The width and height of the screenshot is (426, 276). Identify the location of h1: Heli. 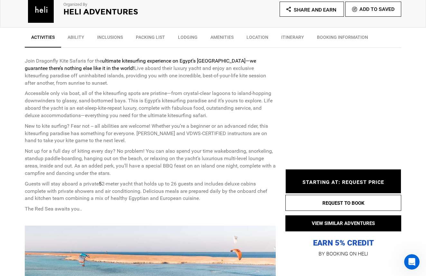
(45, 5).